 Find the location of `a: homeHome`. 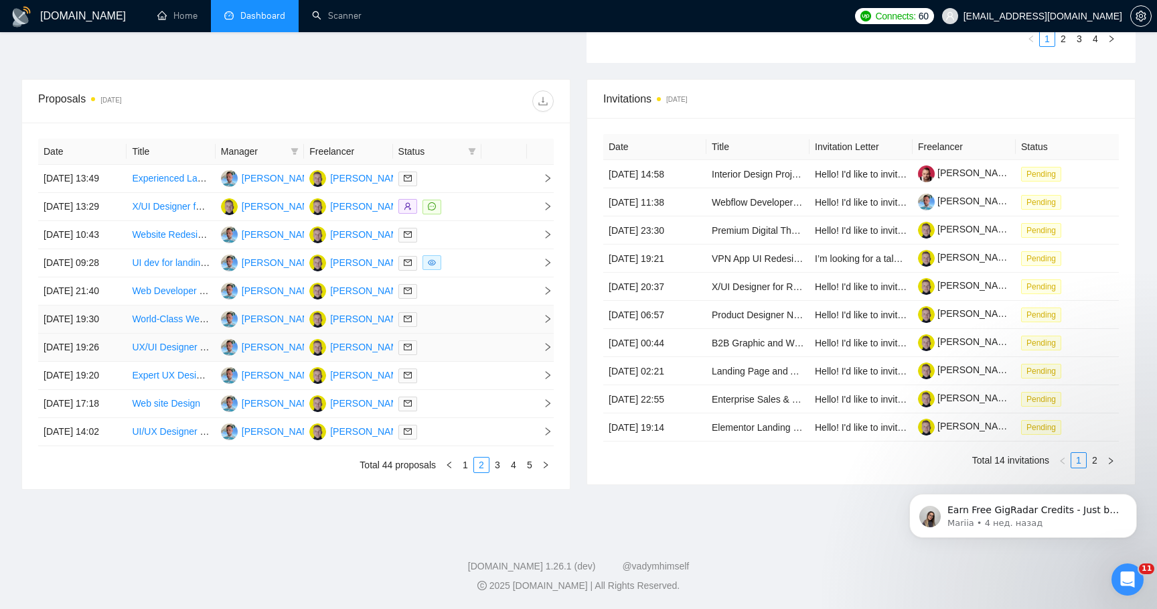

a: homeHome is located at coordinates (177, 15).